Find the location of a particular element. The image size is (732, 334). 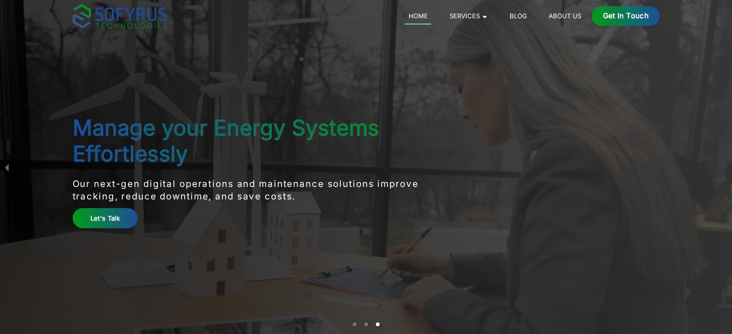

a: Get in Touch is located at coordinates (626, 16).